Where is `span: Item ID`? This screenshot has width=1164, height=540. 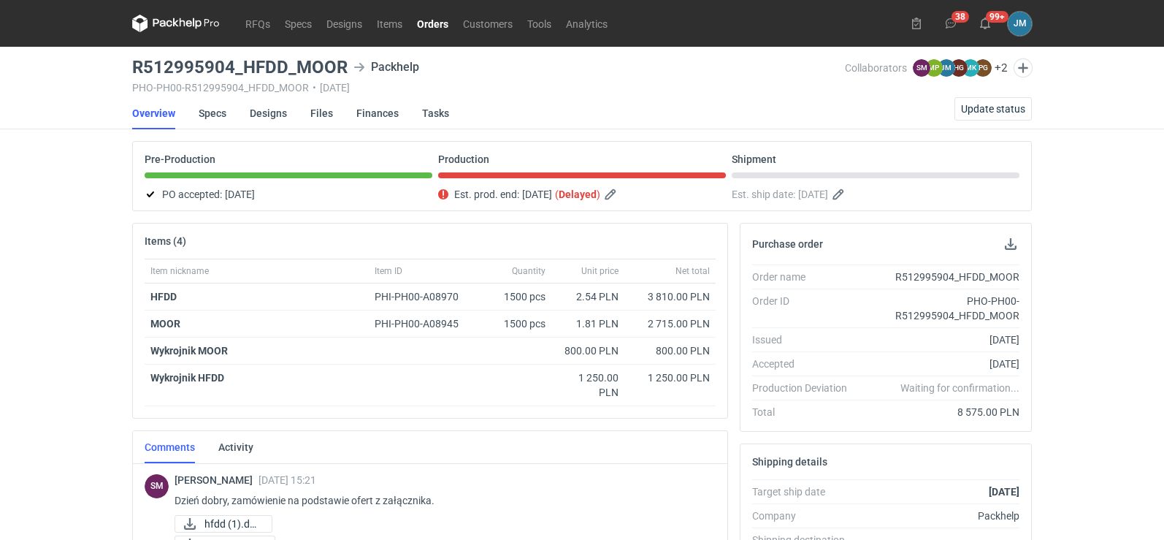
span: Item ID is located at coordinates (389, 271).